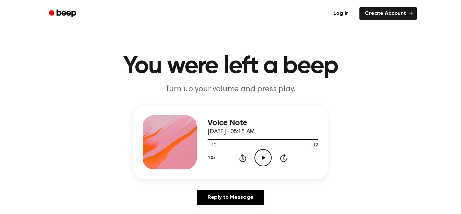 Image resolution: width=461 pixels, height=214 pixels. Describe the element at coordinates (213, 158) in the screenshot. I see `button: 1.0x` at that location.